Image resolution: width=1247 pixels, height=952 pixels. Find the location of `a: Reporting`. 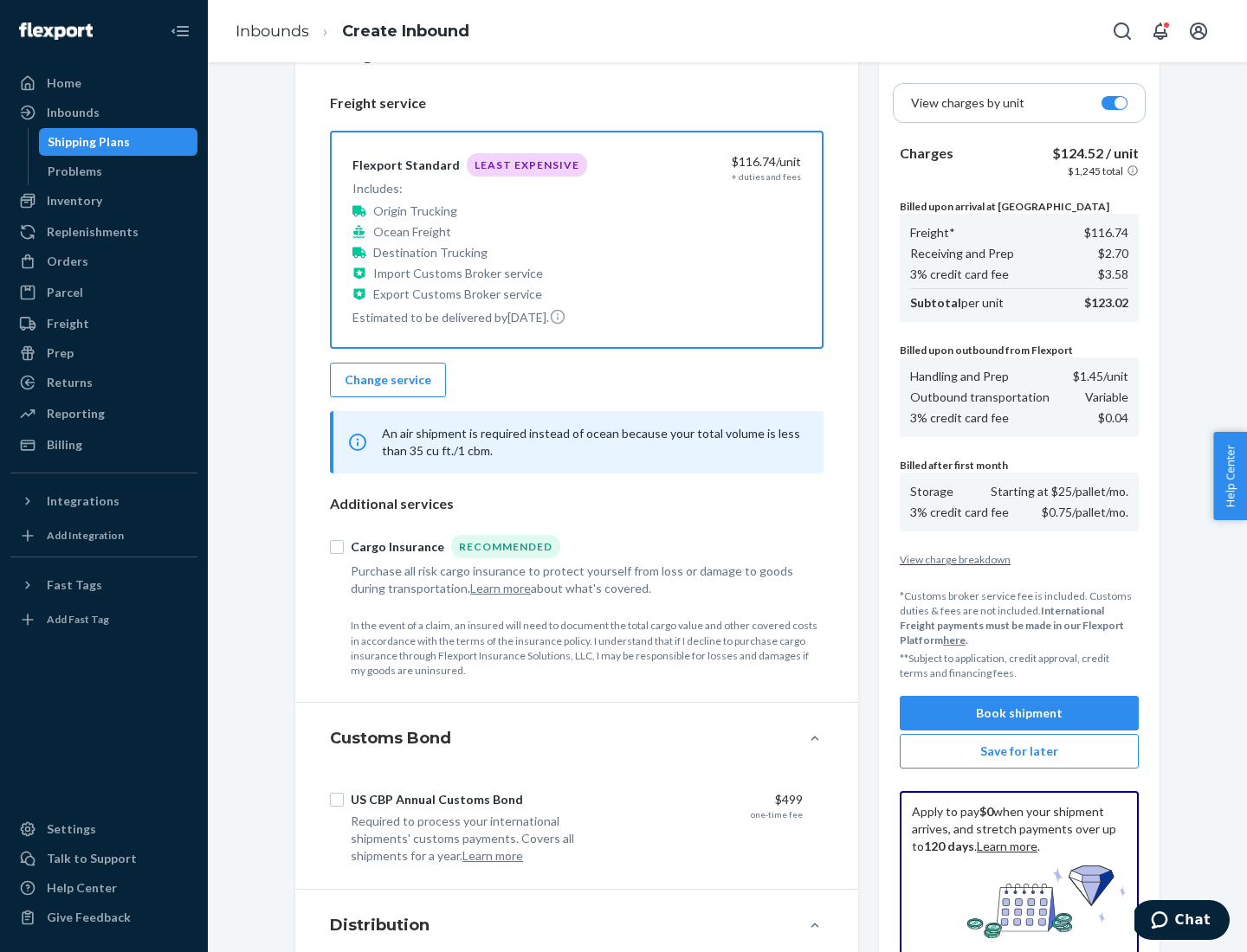

a: Reporting is located at coordinates (104, 414).